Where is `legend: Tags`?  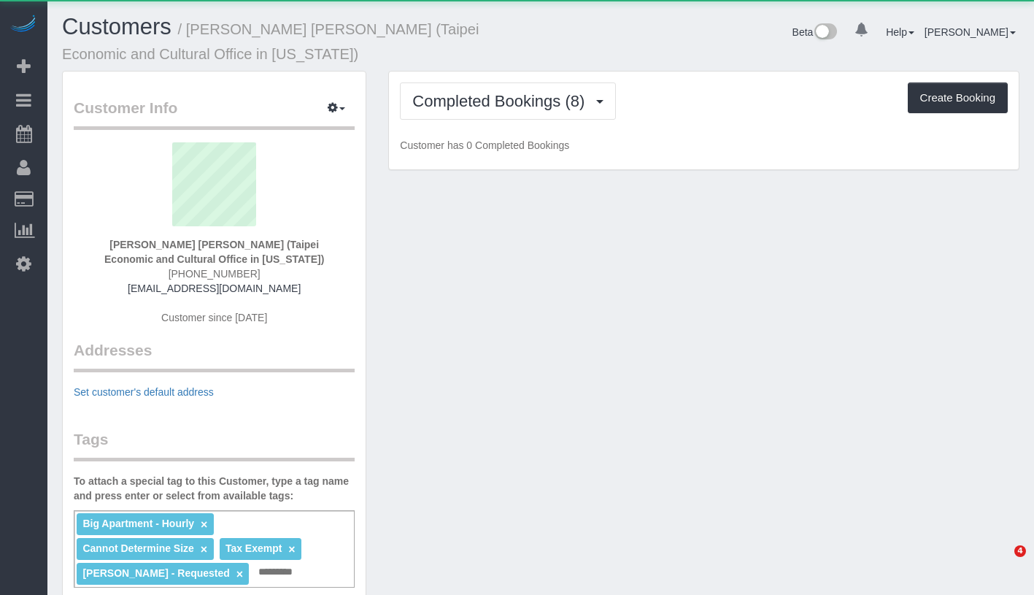
legend: Tags is located at coordinates (214, 444).